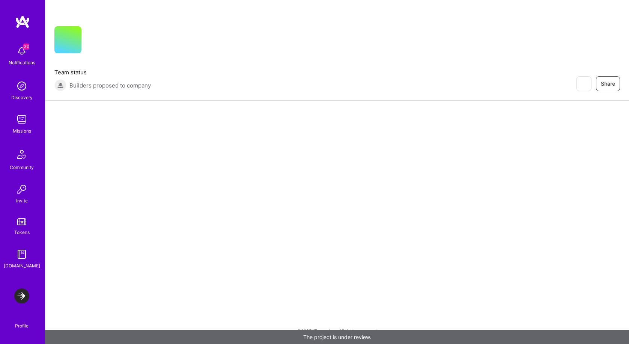 The image size is (629, 344). What do you see at coordinates (22, 296) in the screenshot?
I see `img: LaunchDarkly: Experimentation Delivery Team` at bounding box center [22, 296].